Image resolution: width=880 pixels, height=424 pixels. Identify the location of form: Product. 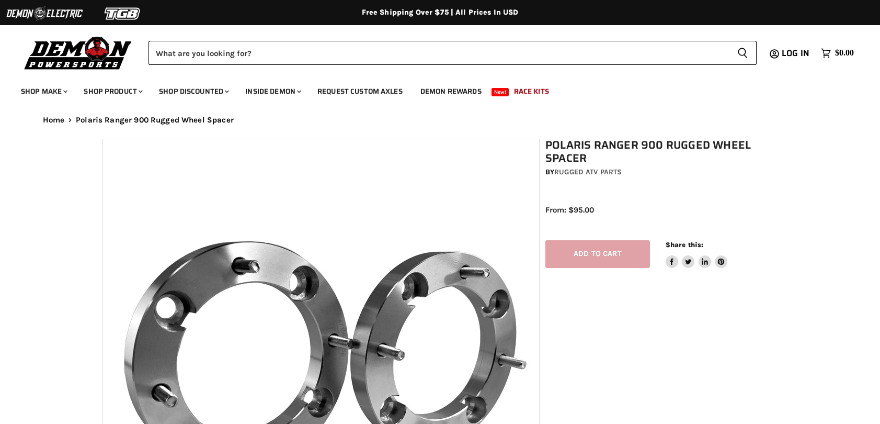
(452, 53).